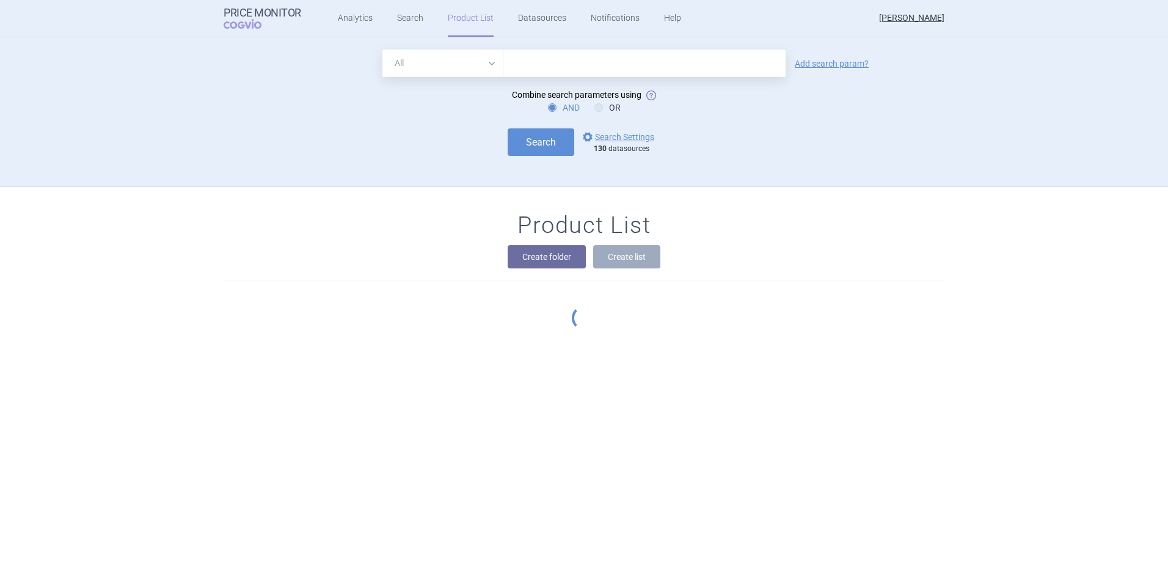 This screenshot has width=1168, height=565. Describe the element at coordinates (617, 137) in the screenshot. I see `a: Search Settings` at that location.